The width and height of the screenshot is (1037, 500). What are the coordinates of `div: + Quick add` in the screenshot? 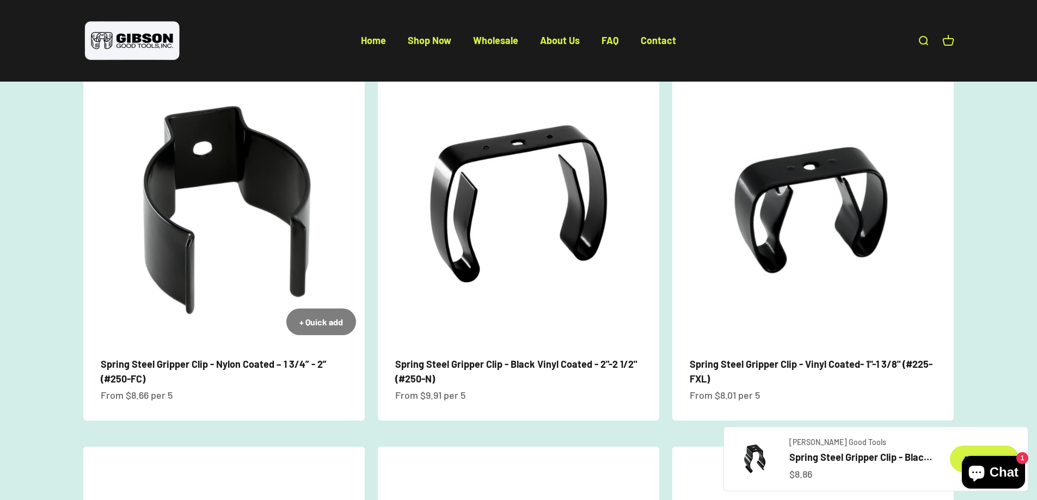 It's located at (321, 322).